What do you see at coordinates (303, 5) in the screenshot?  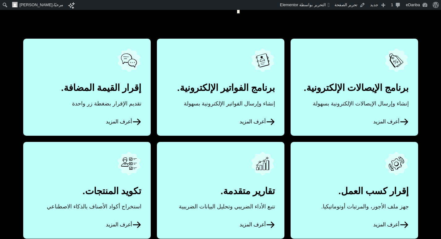 I see `span: التحرير بواسطة Elementor` at bounding box center [303, 5].